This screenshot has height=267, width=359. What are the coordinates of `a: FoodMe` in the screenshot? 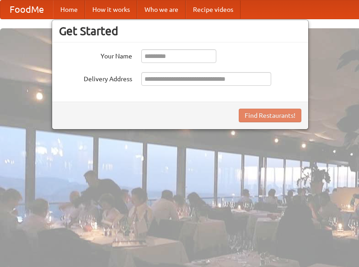 It's located at (26, 10).